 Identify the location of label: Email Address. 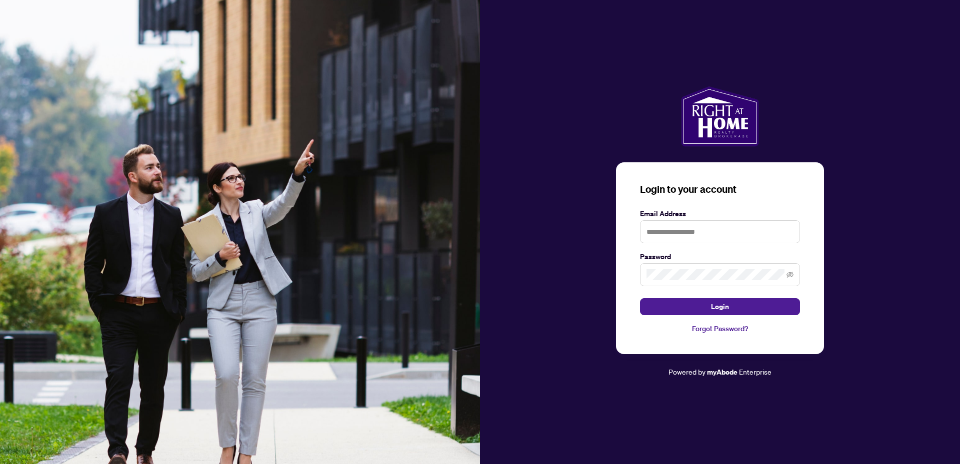
(720, 214).